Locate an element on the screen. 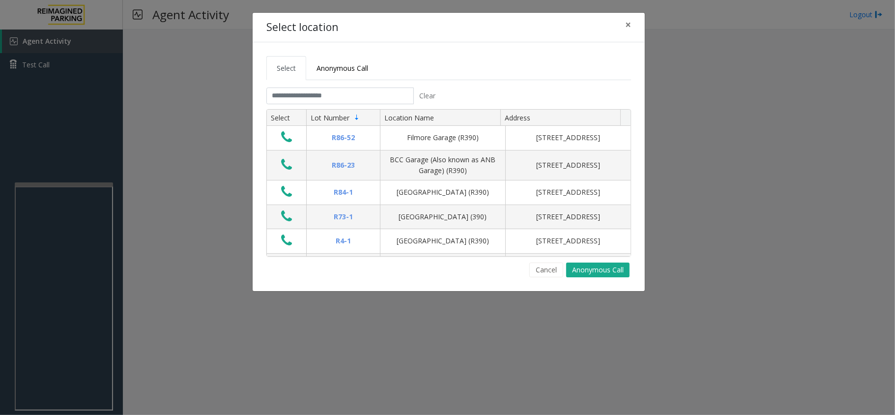 The width and height of the screenshot is (895, 415). button: Close is located at coordinates (628, 25).